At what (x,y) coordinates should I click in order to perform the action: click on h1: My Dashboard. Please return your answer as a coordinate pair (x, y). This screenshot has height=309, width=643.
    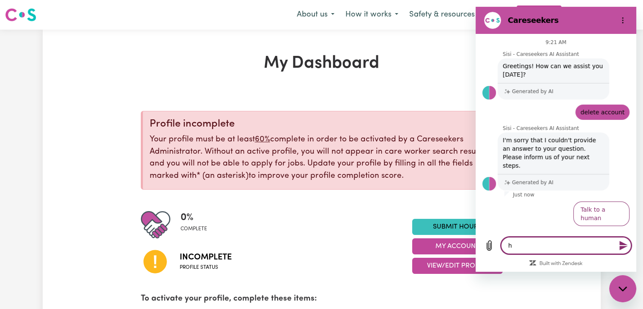
    Looking at the image, I should click on (322, 63).